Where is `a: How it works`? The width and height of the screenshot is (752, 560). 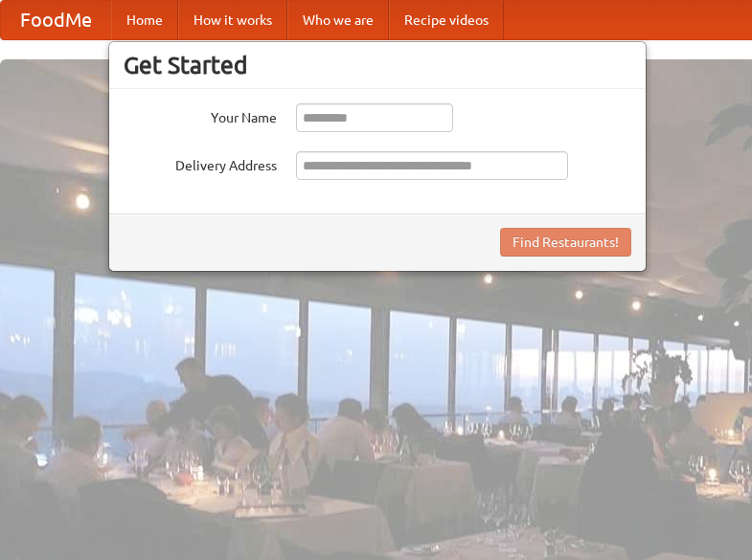 a: How it works is located at coordinates (233, 20).